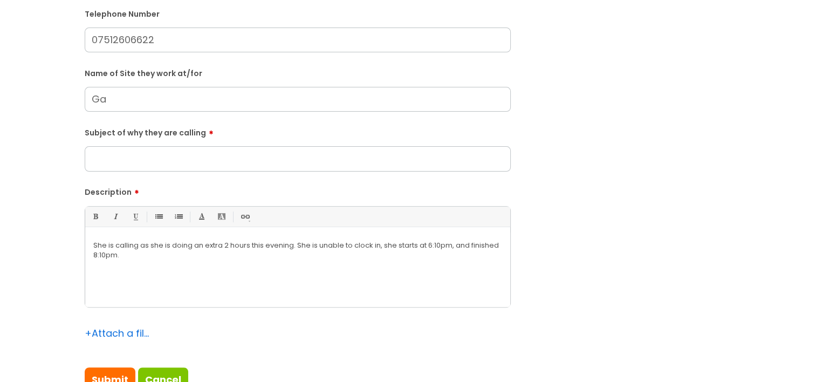 This screenshot has height=382, width=816. What do you see at coordinates (201, 216) in the screenshot?
I see `a: Font Color` at bounding box center [201, 216].